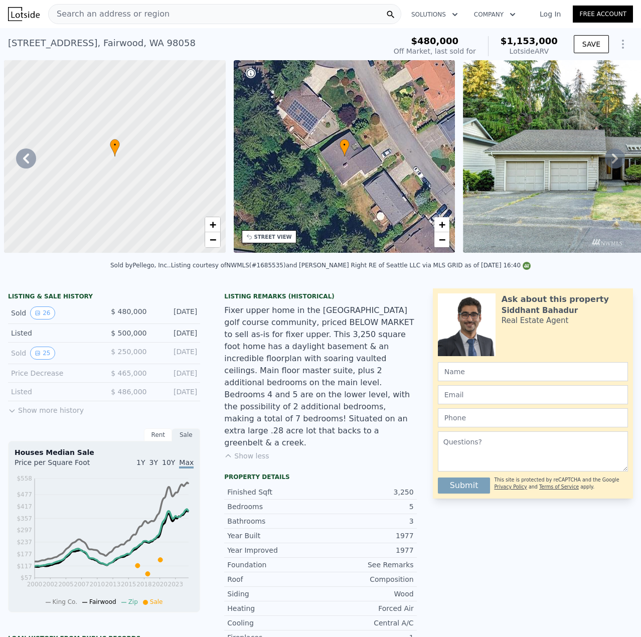 The width and height of the screenshot is (641, 637). Describe the element at coordinates (160, 585) in the screenshot. I see `tspan: 2020` at that location.